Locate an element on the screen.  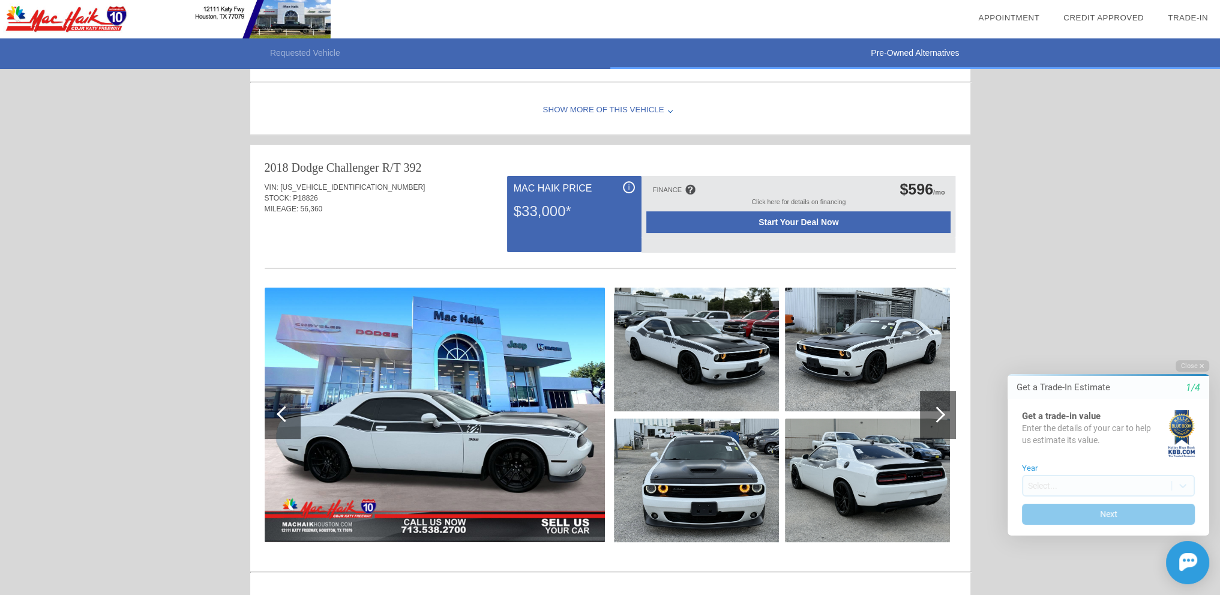
i: 1/4 is located at coordinates (211, 38).